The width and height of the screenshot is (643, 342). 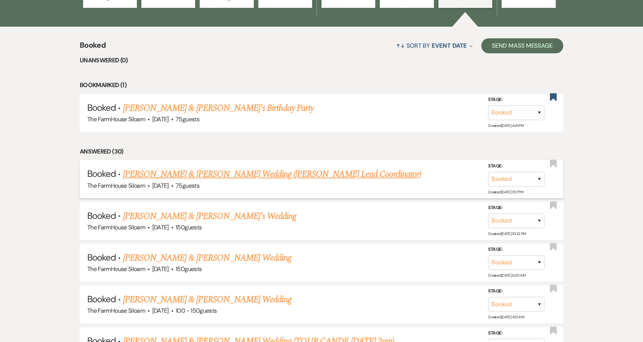 What do you see at coordinates (449, 45) in the screenshot?
I see `span: Event Date` at bounding box center [449, 45].